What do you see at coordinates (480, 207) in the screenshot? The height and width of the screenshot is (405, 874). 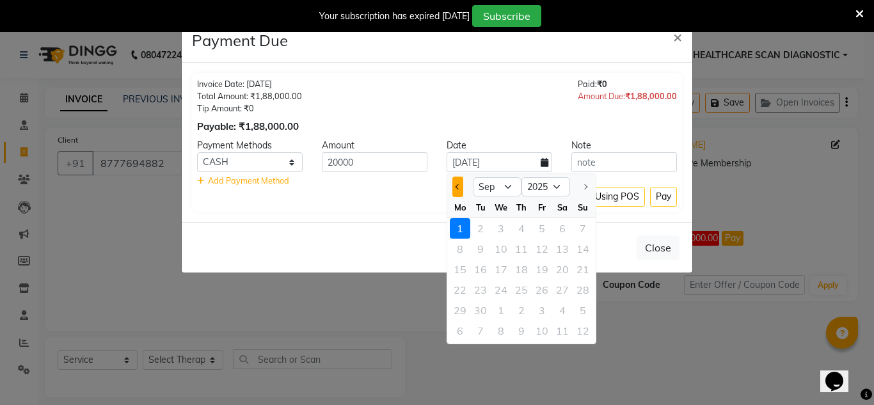 I see `div: Tu` at bounding box center [480, 207].